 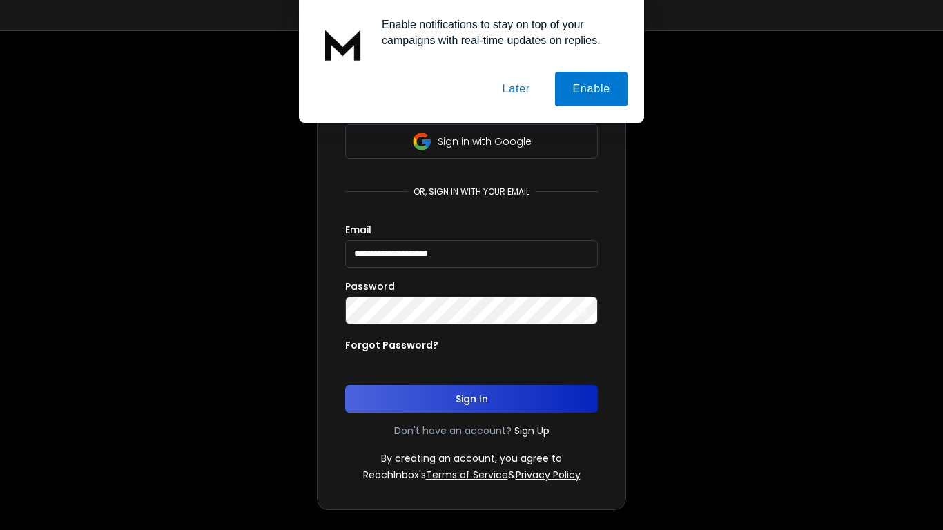 I want to click on span: Terms of Service, so click(x=467, y=475).